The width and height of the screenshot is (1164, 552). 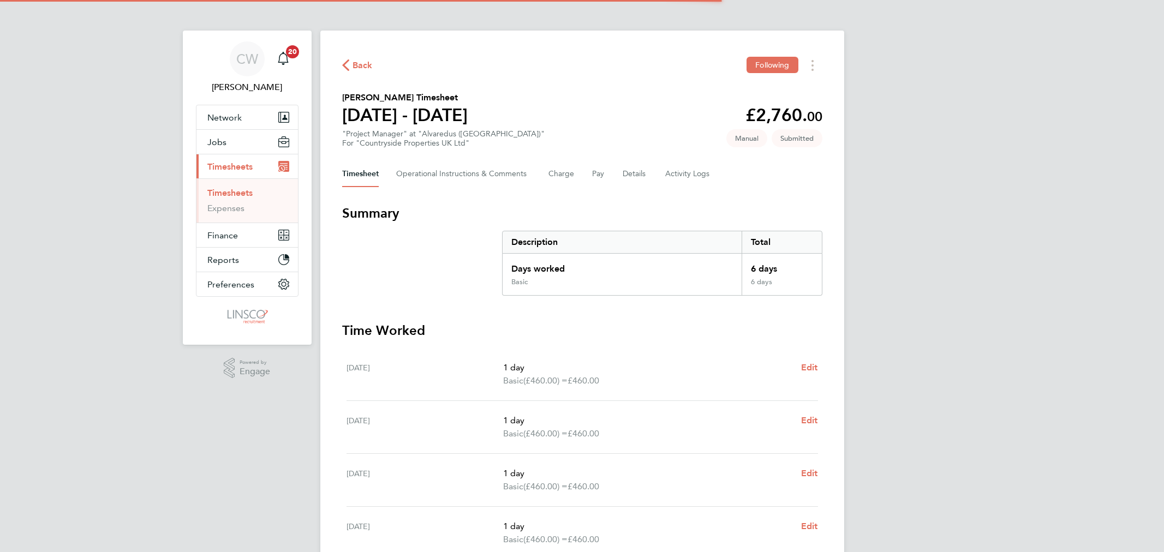 What do you see at coordinates (561, 174) in the screenshot?
I see `button: Charge` at bounding box center [561, 174].